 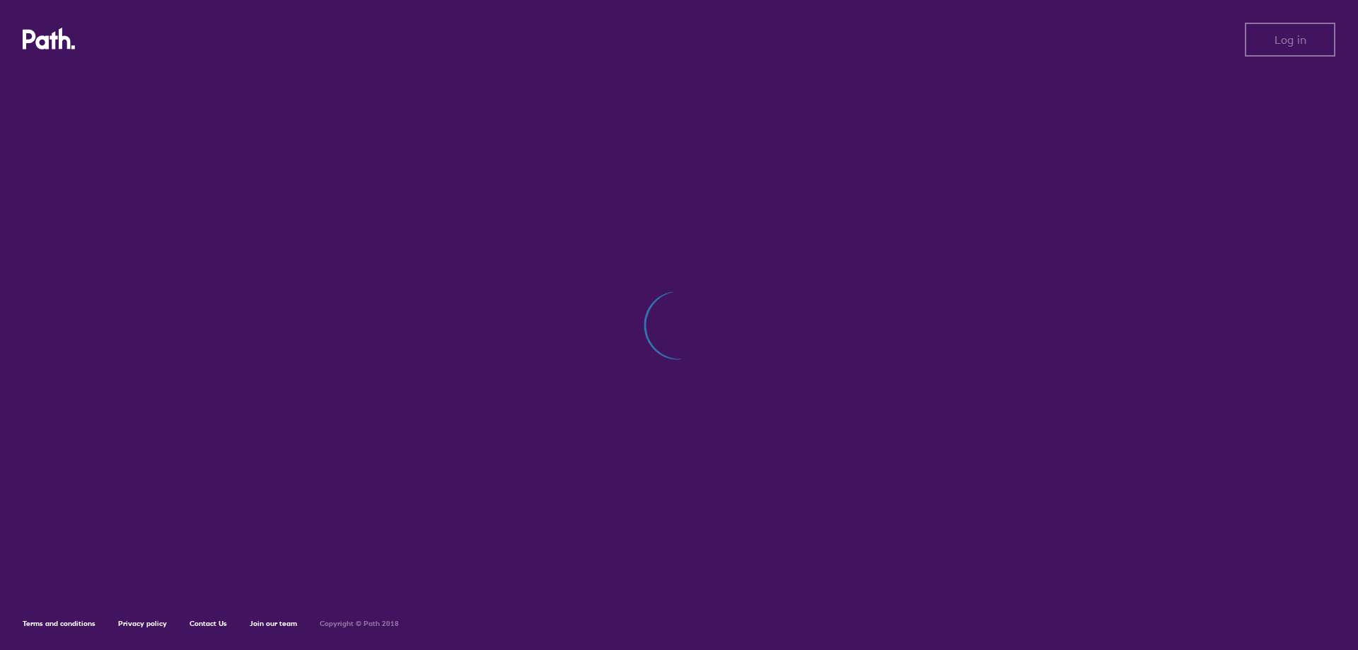 What do you see at coordinates (1290, 40) in the screenshot?
I see `button: Log in` at bounding box center [1290, 40].